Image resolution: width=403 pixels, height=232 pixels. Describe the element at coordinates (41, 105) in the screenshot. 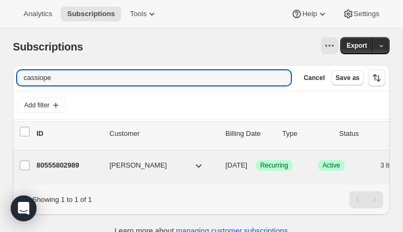

I see `button: Add filter` at that location.